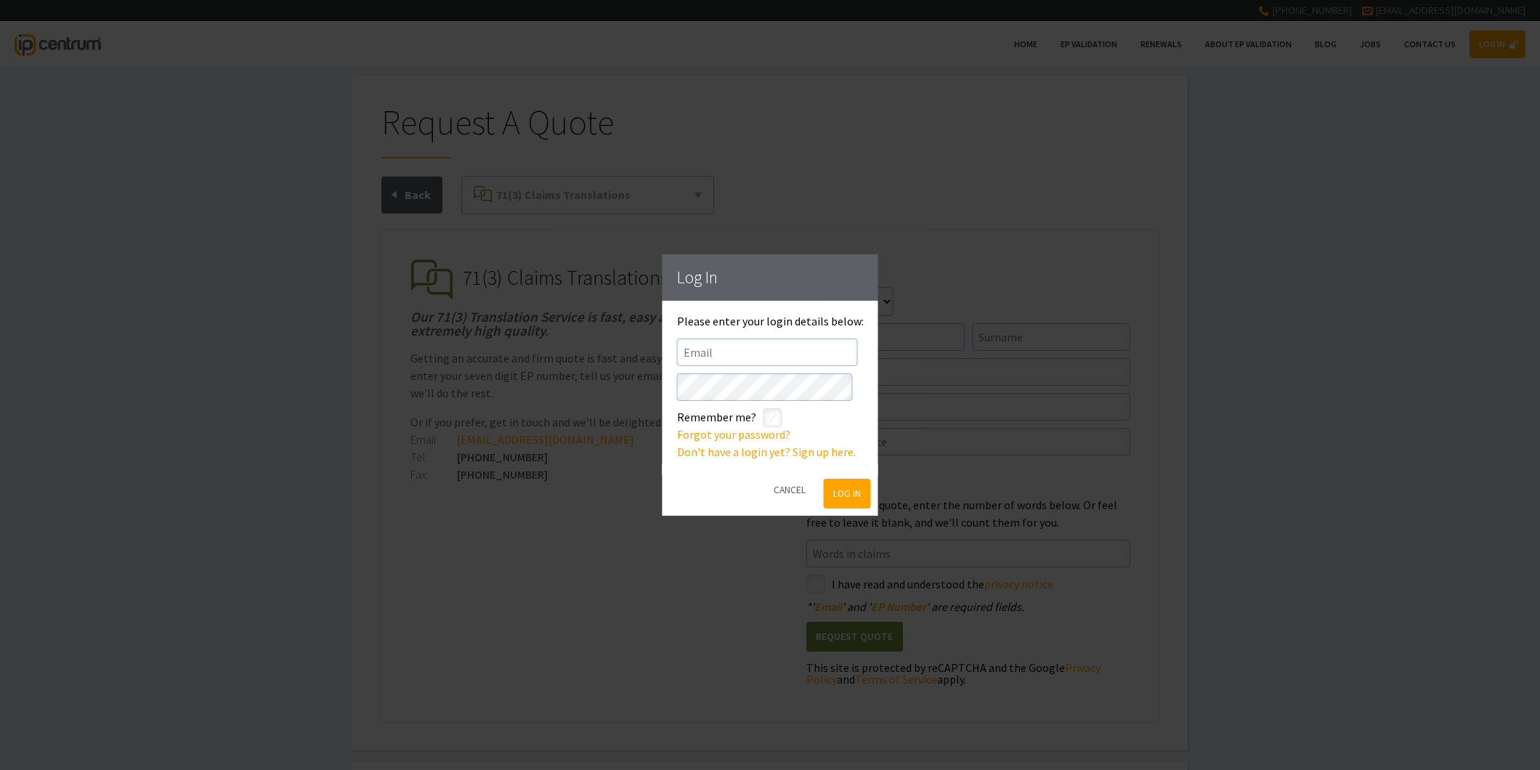 The width and height of the screenshot is (1540, 770). What do you see at coordinates (716, 417) in the screenshot?
I see `label: Remember me?` at bounding box center [716, 417].